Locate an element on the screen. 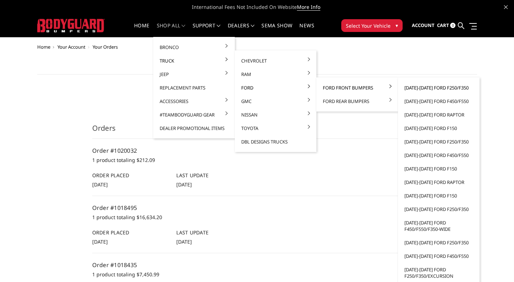 This screenshot has height=282, width=514. a: Jeep is located at coordinates (194, 74).